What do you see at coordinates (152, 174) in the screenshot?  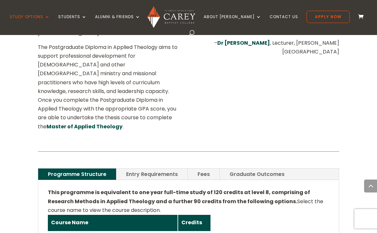 I see `a: Entry Requirements` at bounding box center [152, 174].